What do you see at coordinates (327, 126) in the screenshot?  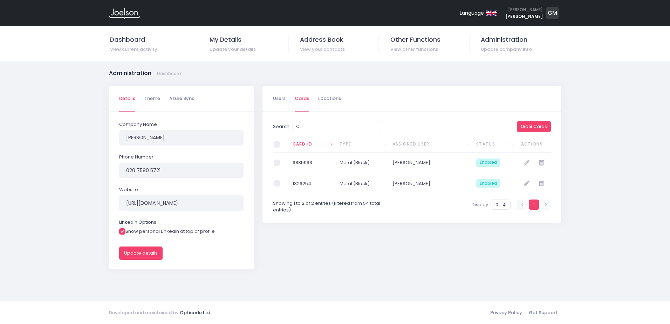 I see `label: Search:` at bounding box center [327, 126].